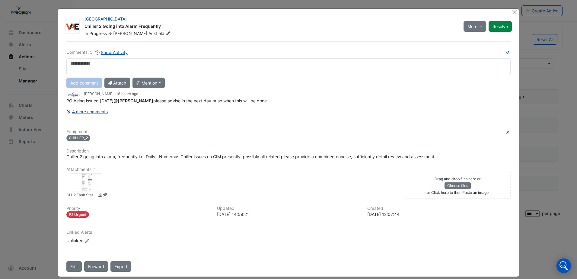  What do you see at coordinates (288, 151) in the screenshot?
I see `h6: Description` at bounding box center [288, 151].